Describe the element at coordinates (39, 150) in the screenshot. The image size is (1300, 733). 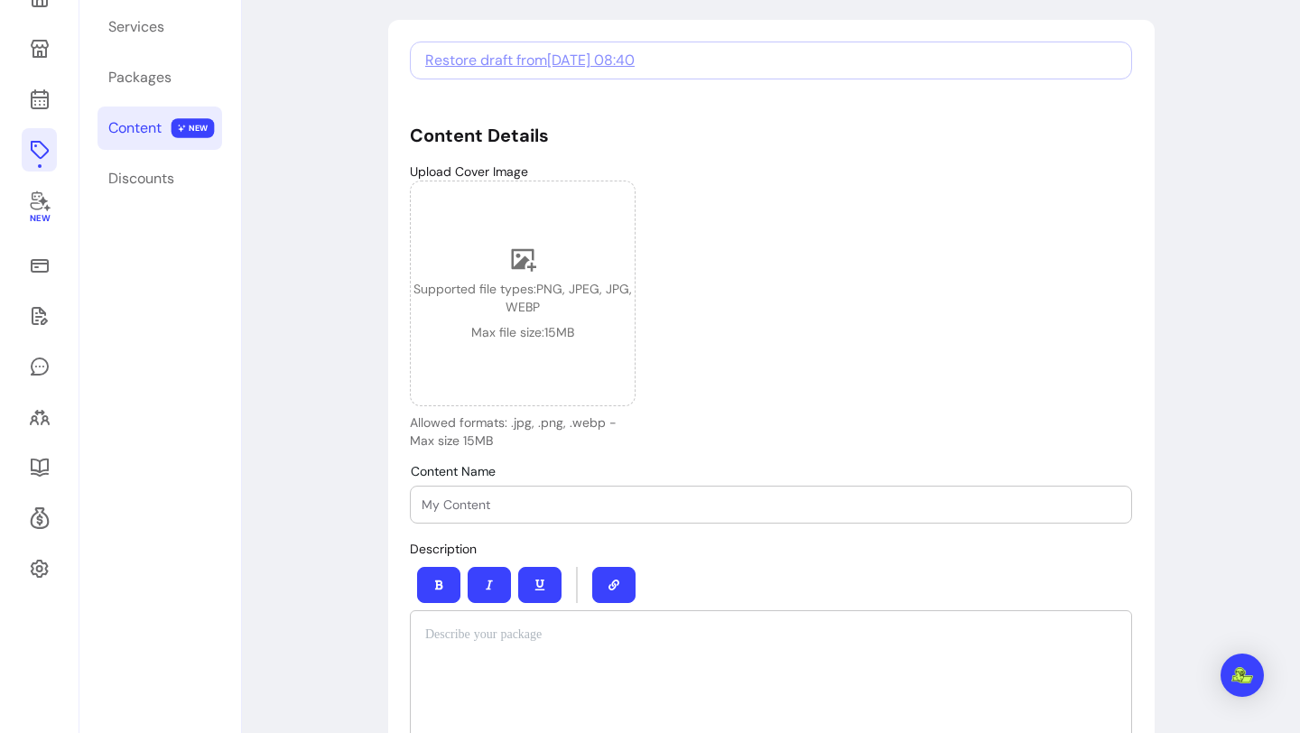
I see `a: Offerings` at that location.